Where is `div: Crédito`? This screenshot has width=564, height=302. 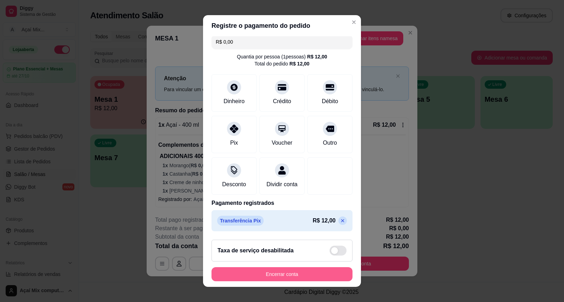 div: Crédito is located at coordinates (282, 101).